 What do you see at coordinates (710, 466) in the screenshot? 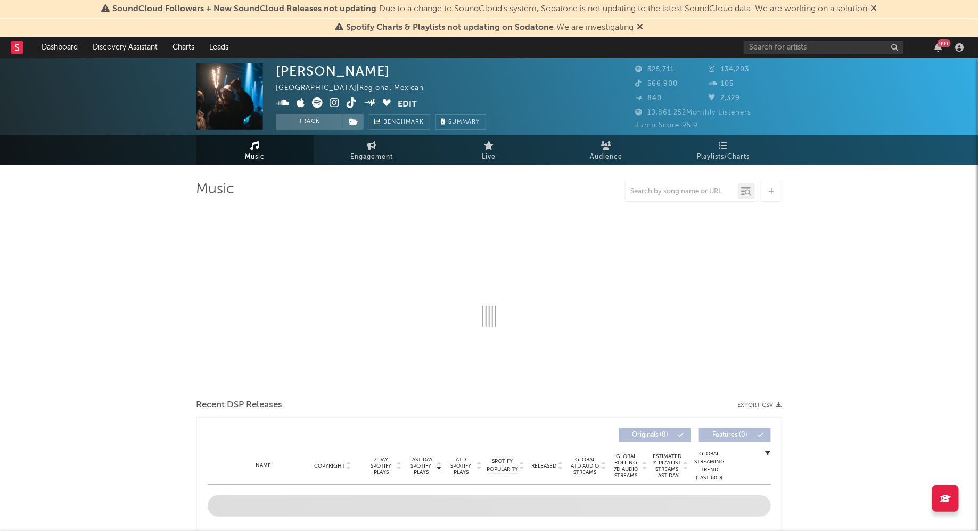
I see `div: Global Streaming Trend (Last 60D)` at bounding box center [710, 466].